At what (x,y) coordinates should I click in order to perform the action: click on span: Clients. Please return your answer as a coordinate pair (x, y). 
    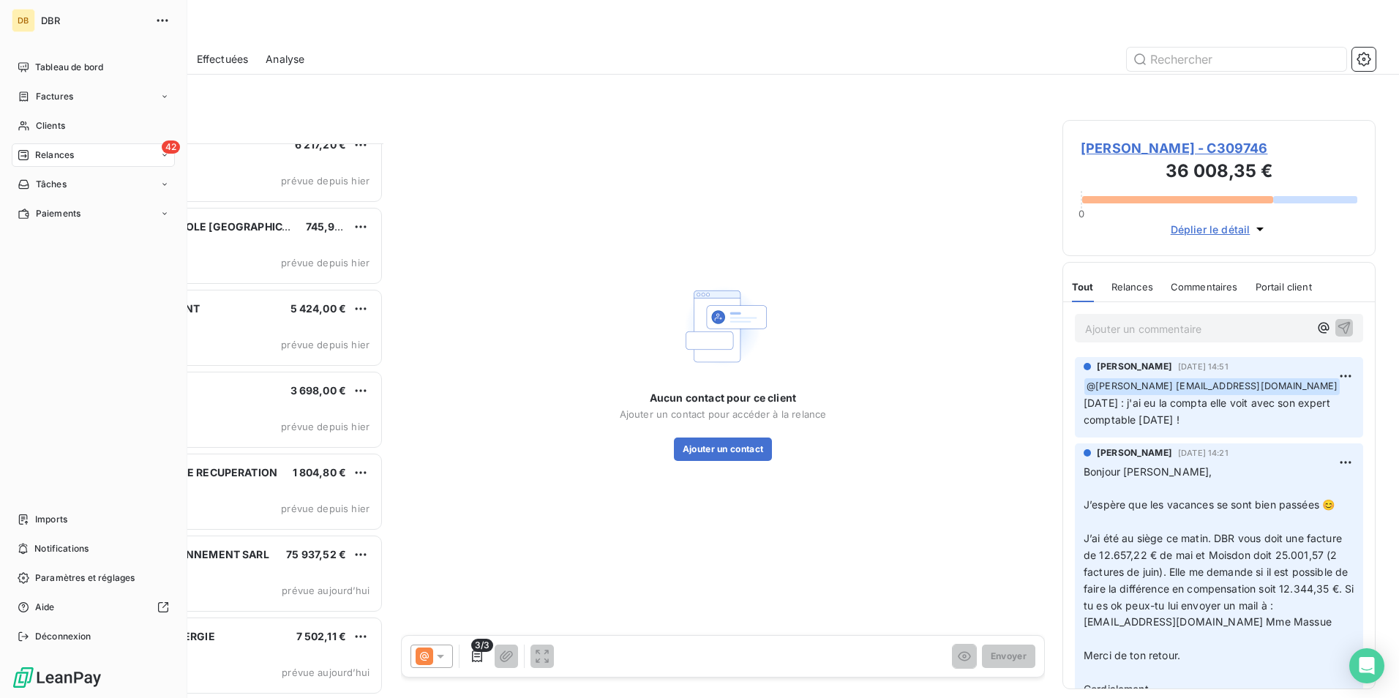
    Looking at the image, I should click on (50, 126).